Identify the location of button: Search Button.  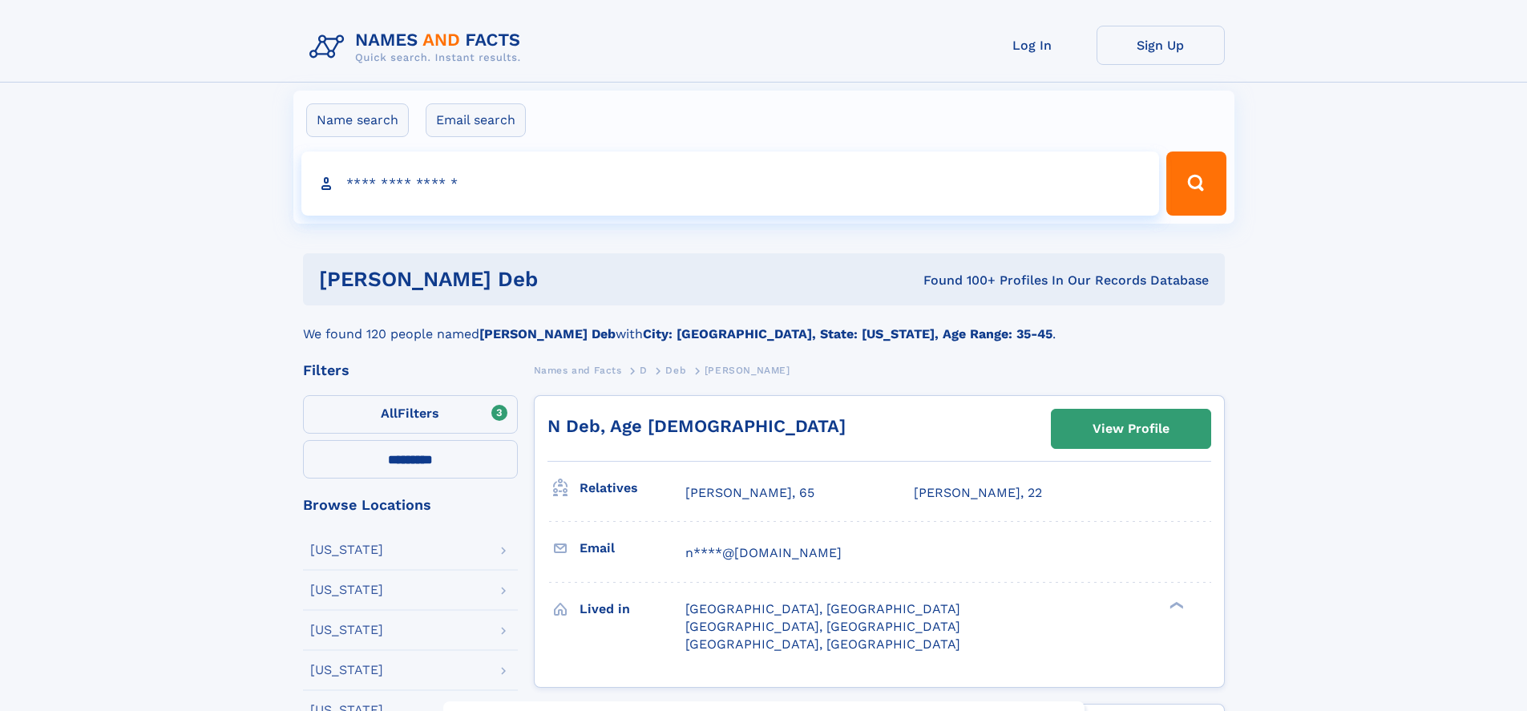
(1196, 184).